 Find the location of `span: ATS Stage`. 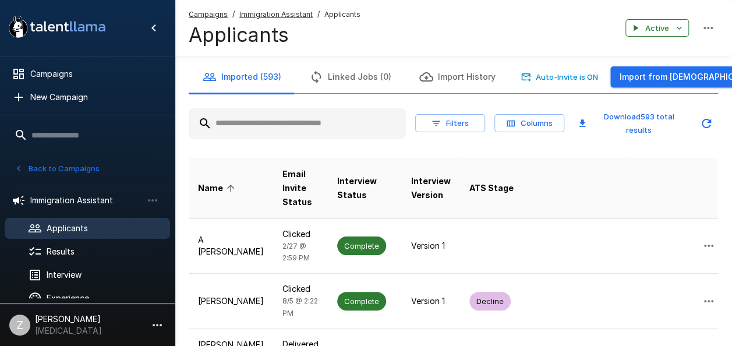

span: ATS Stage is located at coordinates (491, 188).